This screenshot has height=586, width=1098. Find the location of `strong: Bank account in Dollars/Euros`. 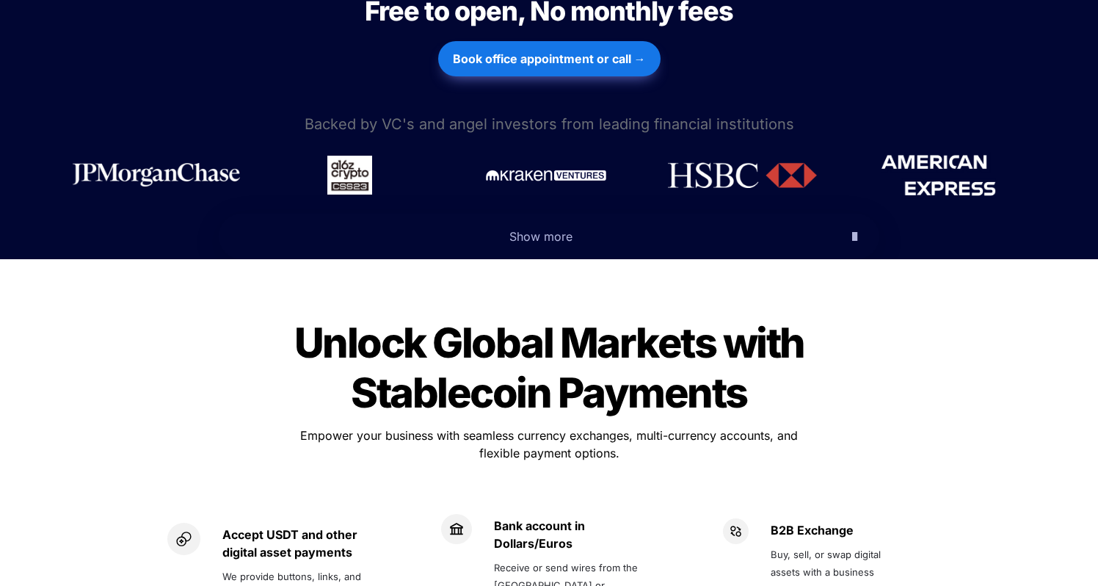

strong: Bank account in Dollars/Euros is located at coordinates (541, 534).